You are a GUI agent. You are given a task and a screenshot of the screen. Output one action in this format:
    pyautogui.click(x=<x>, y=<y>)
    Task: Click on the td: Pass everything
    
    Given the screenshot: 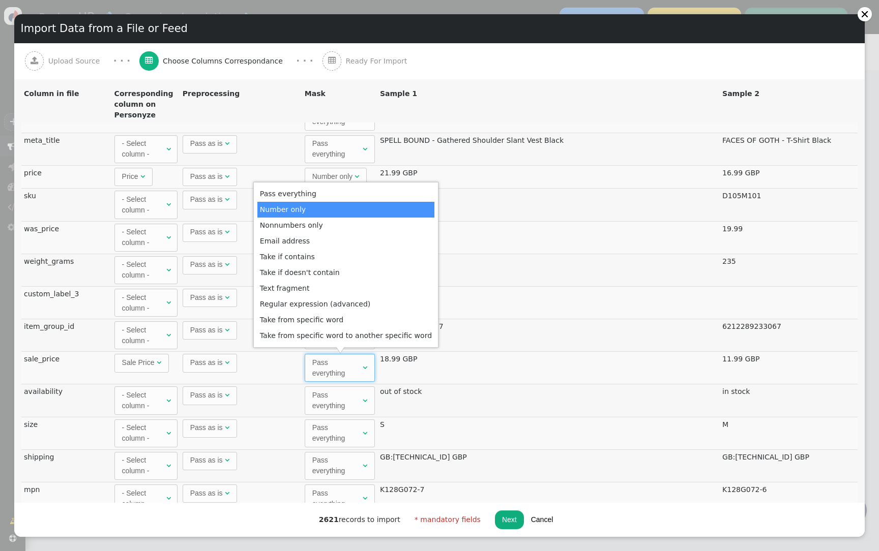 What is the action you would take?
    pyautogui.click(x=346, y=194)
    